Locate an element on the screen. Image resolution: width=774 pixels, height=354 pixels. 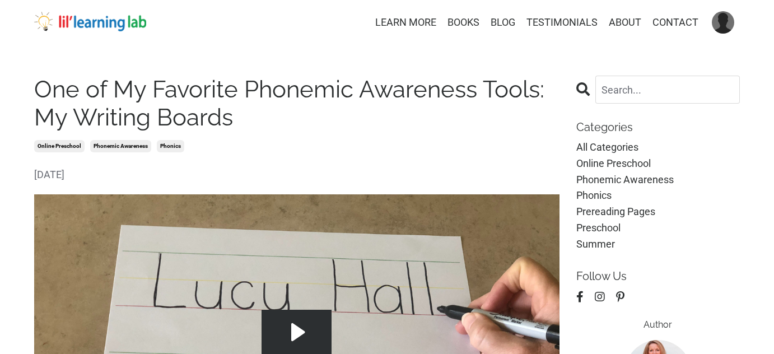
h6: Author is located at coordinates (658, 324).